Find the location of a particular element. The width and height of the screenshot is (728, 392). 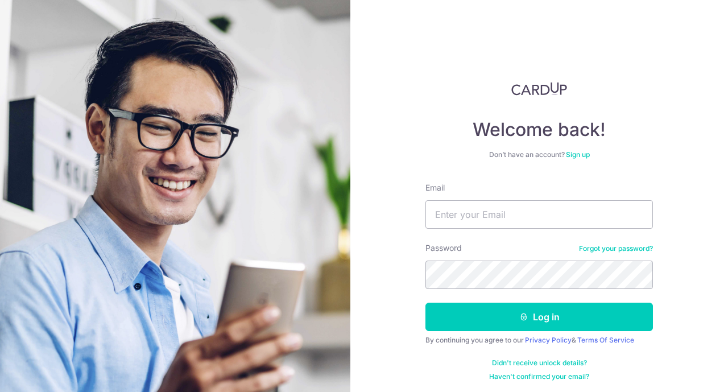

h4: Welcome back! is located at coordinates (539, 130).